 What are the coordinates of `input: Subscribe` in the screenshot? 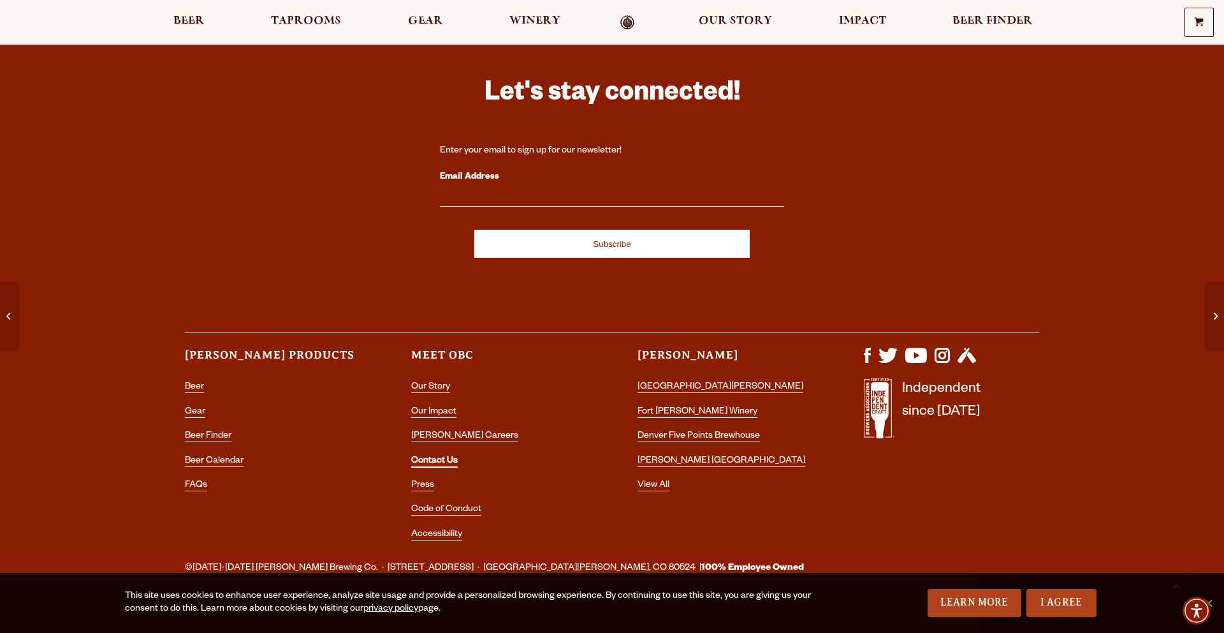 It's located at (612, 244).